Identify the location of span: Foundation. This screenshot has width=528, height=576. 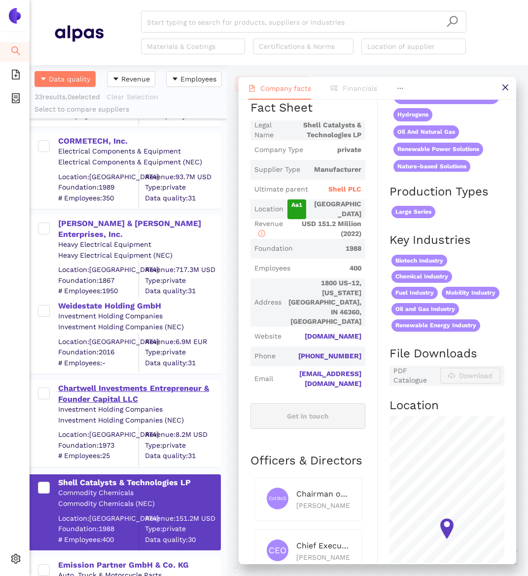
(274, 249).